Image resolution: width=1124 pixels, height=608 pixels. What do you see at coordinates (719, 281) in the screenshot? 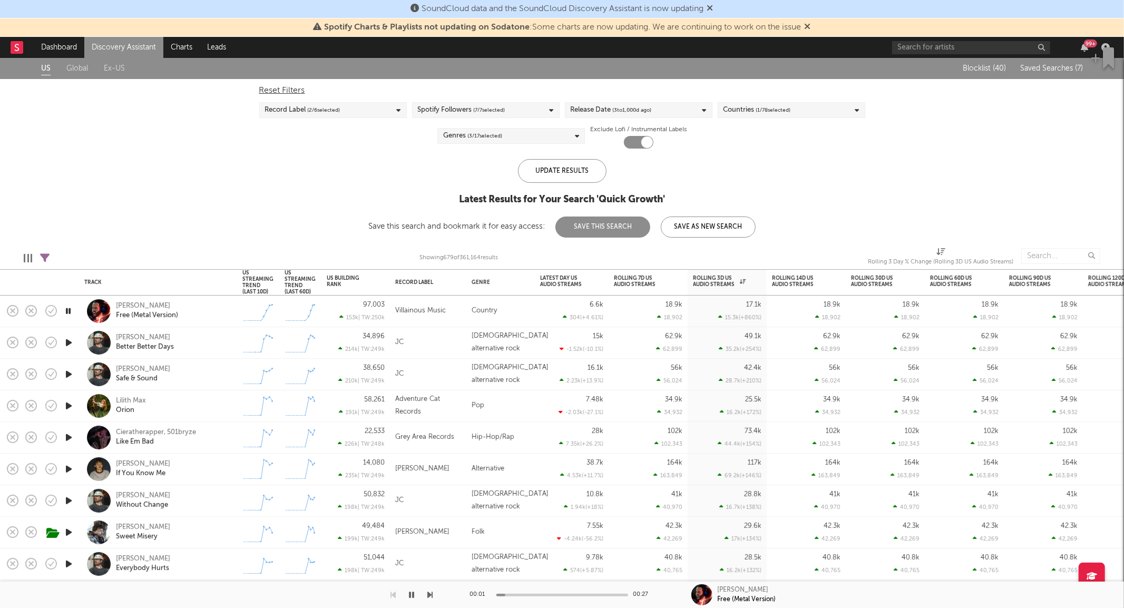
I see `div: Rolling 3D US Audio Streams` at bounding box center [719, 281].